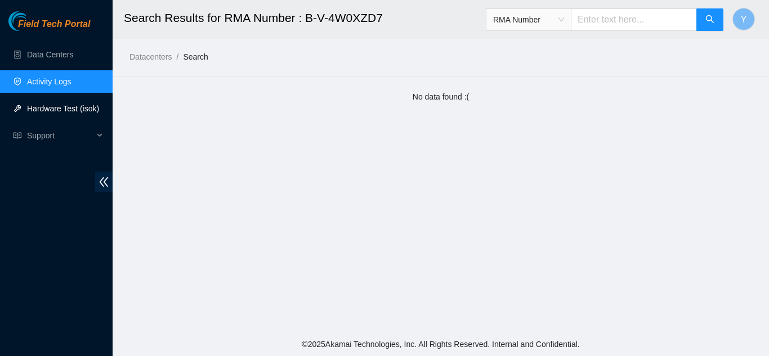 This screenshot has height=356, width=769. What do you see at coordinates (150, 57) in the screenshot?
I see `a: Datacenters` at bounding box center [150, 57].